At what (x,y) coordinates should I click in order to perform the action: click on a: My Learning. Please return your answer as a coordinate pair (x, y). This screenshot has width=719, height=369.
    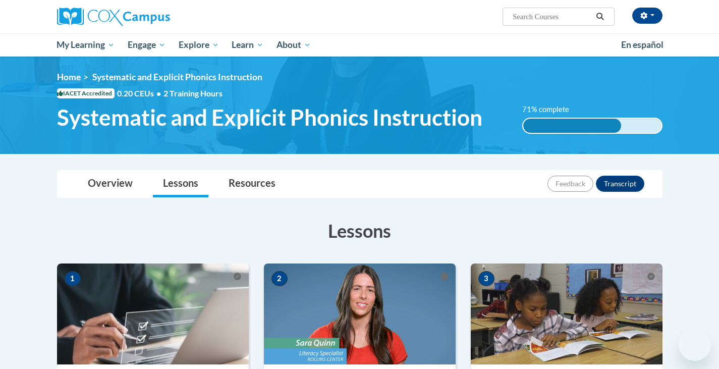
    Looking at the image, I should click on (86, 45).